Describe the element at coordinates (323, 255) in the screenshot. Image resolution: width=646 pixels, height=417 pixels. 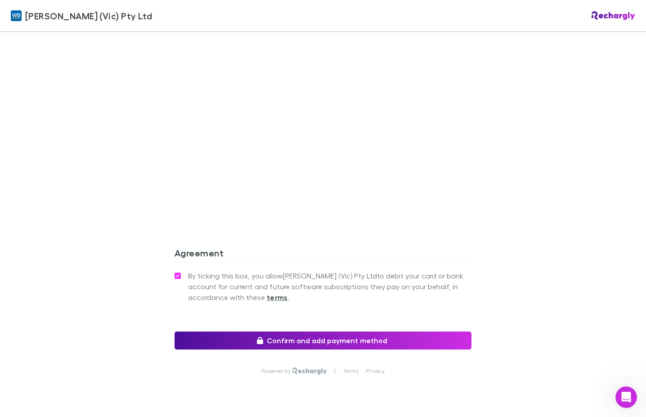
I see `h3: Agreement` at that location.